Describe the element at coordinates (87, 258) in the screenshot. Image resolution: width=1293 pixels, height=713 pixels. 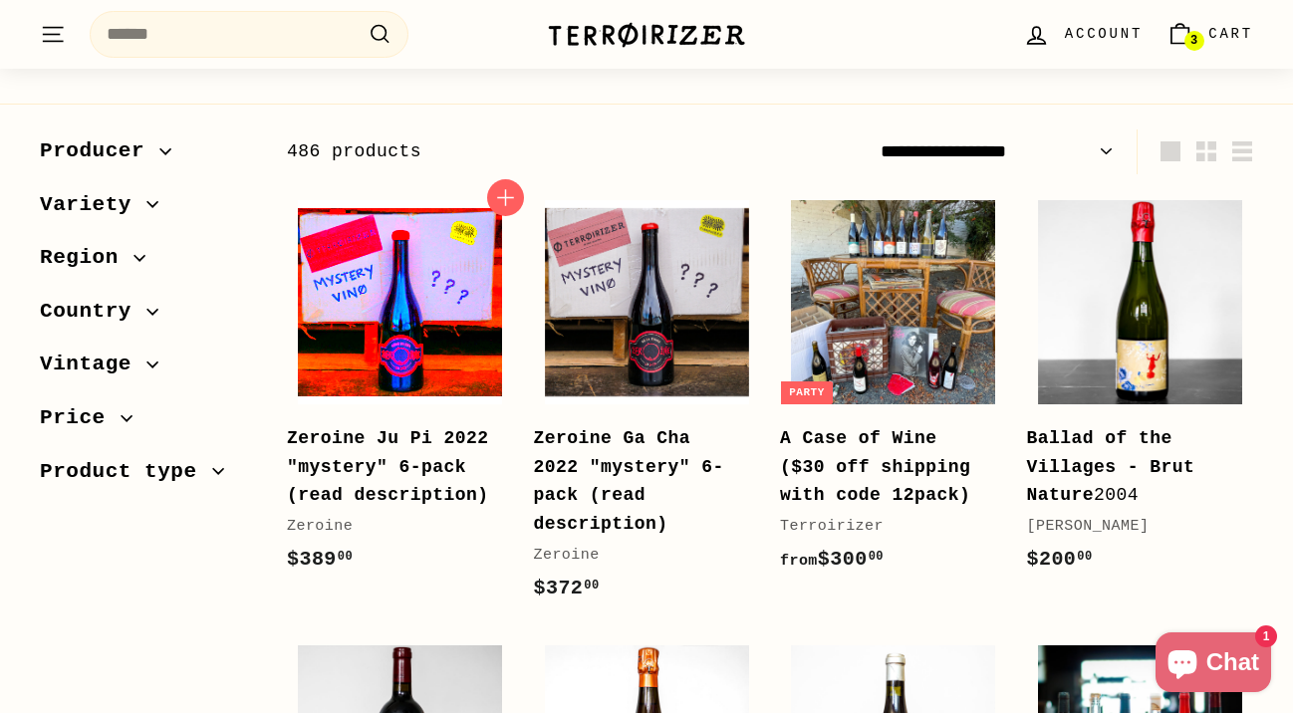
I see `span: Region` at that location.